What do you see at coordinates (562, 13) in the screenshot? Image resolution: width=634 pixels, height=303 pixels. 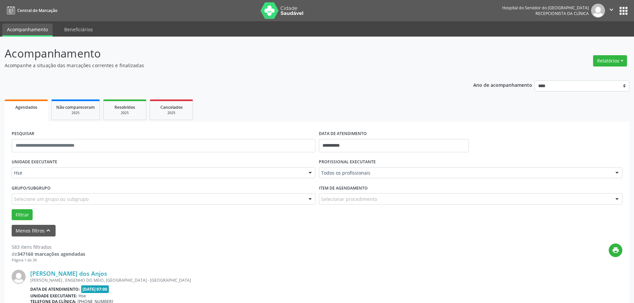 I see `span: Recepcionista da clínica` at bounding box center [562, 13].